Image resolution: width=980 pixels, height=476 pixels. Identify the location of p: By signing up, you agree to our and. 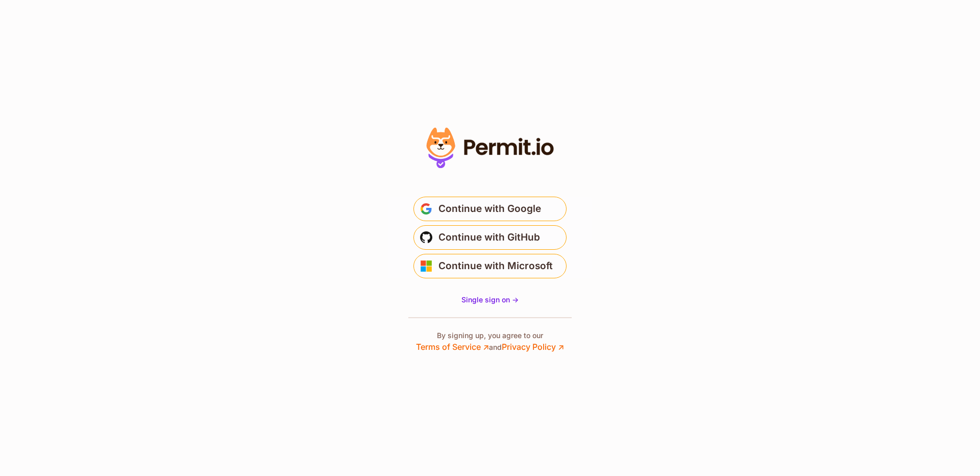
(490, 341).